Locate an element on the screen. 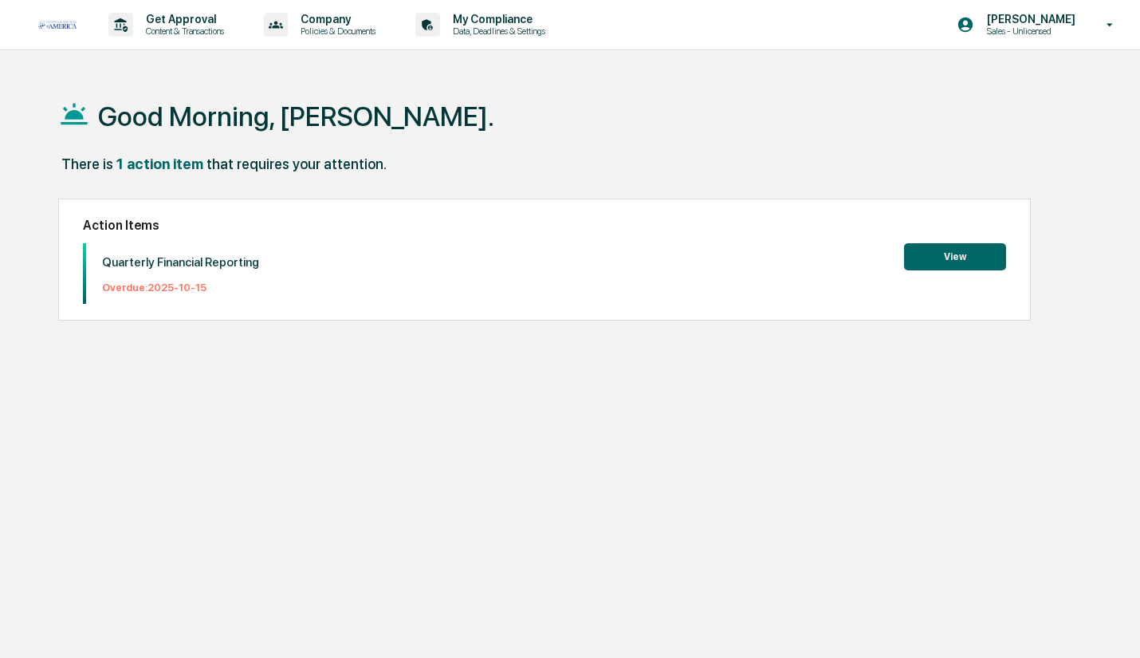 The image size is (1140, 658). p: Policies & Documents is located at coordinates (336, 31).